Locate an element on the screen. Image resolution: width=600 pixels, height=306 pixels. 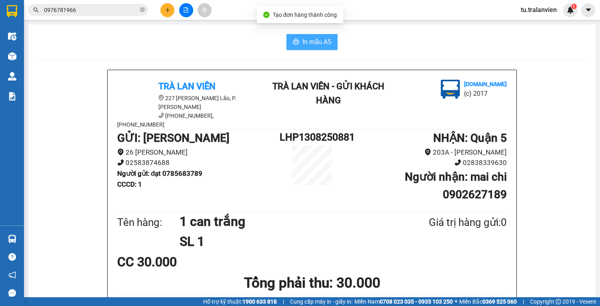
img: logo-vxr is located at coordinates (12, 11).